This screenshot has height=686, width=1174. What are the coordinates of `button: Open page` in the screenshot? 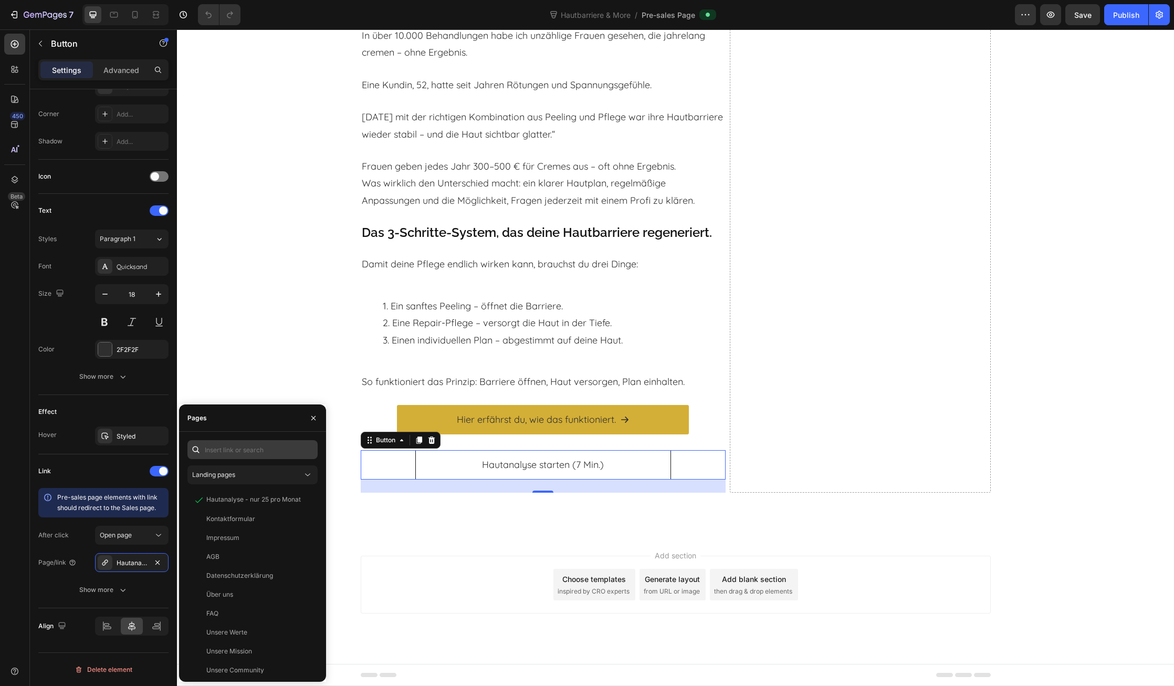 It's located at (132, 535).